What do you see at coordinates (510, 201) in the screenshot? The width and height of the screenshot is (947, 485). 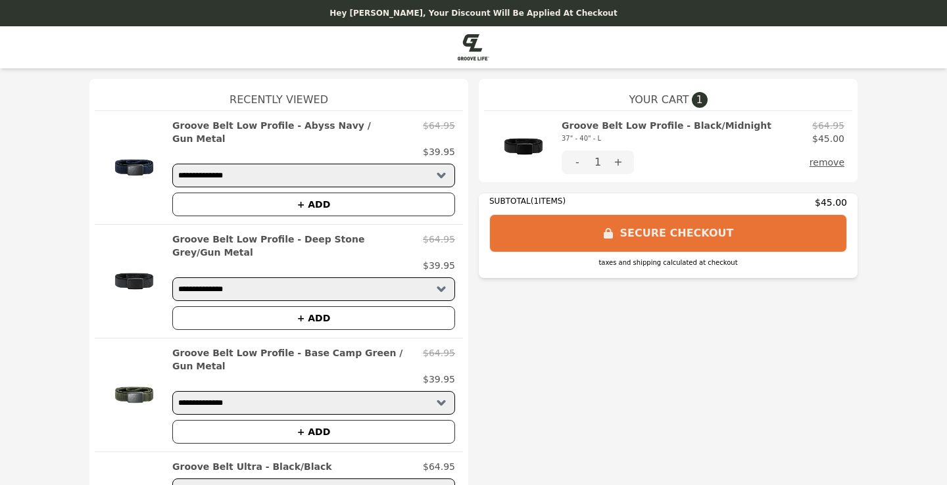 I see `span: SUBTOTAL` at bounding box center [510, 201].